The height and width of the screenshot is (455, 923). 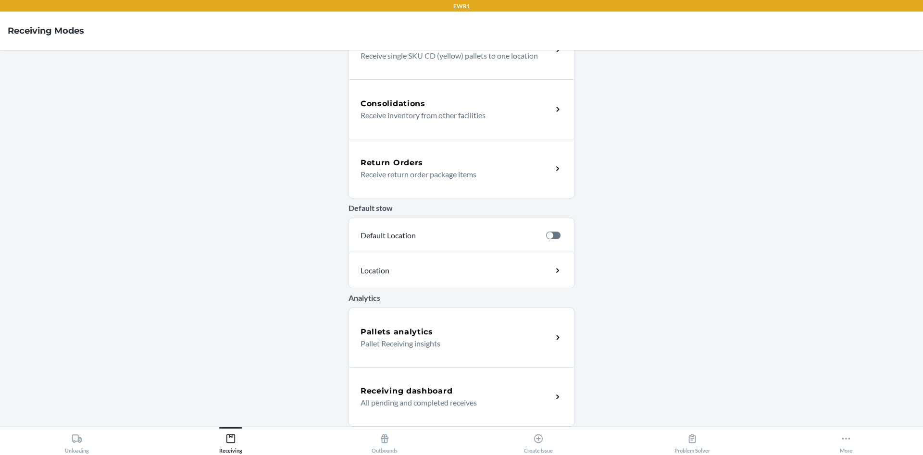 I want to click on h5: Pallets analytics, so click(x=397, y=332).